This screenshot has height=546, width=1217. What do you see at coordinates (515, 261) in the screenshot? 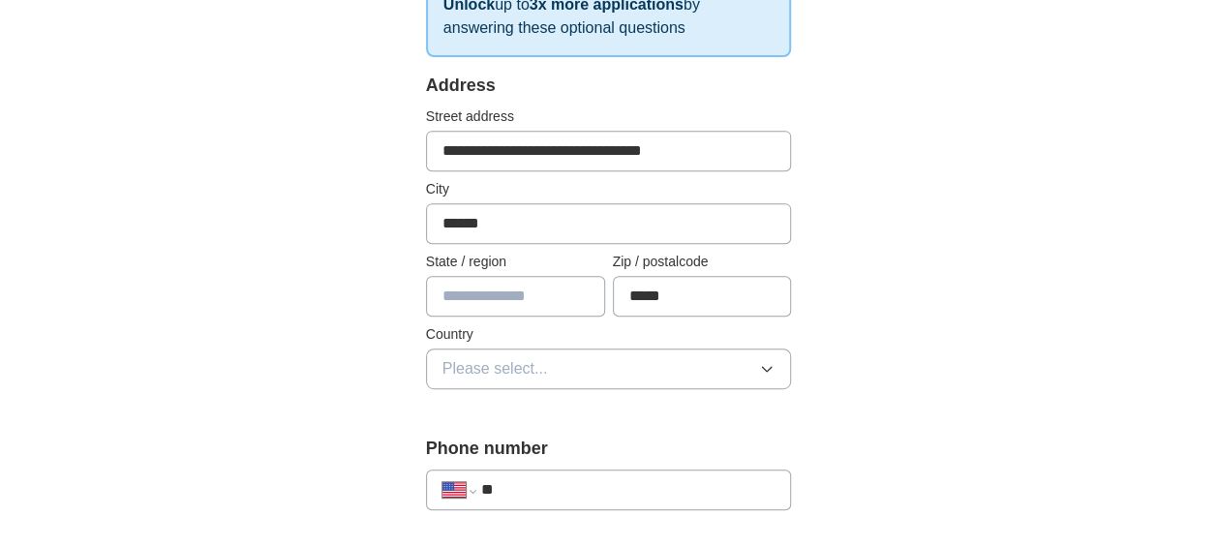
I see `label: State / region` at bounding box center [515, 261].